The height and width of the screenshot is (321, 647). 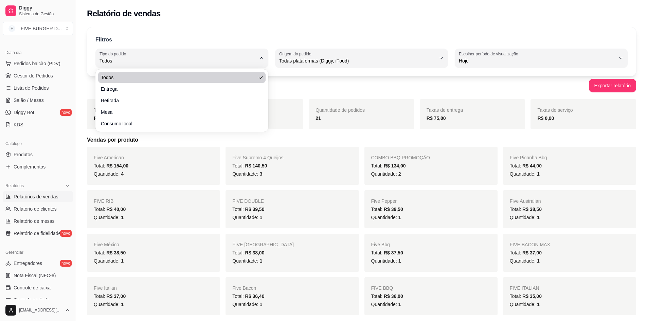 What do you see at coordinates (545, 118) in the screenshot?
I see `strong: R$ 0,00` at bounding box center [545, 118].